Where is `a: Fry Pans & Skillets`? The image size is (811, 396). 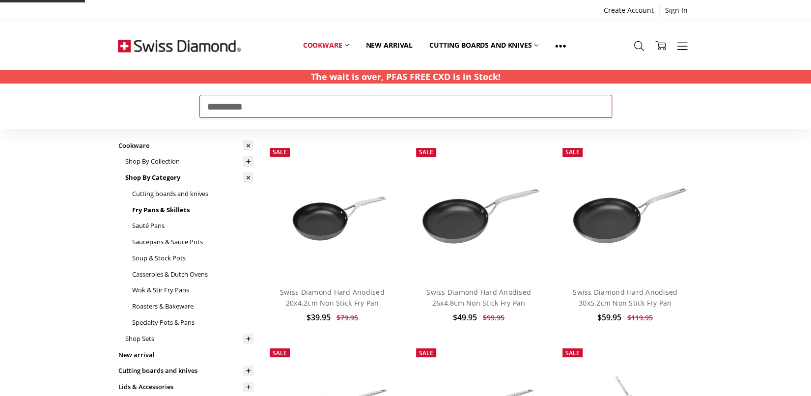 a: Fry Pans & Skillets is located at coordinates (193, 210).